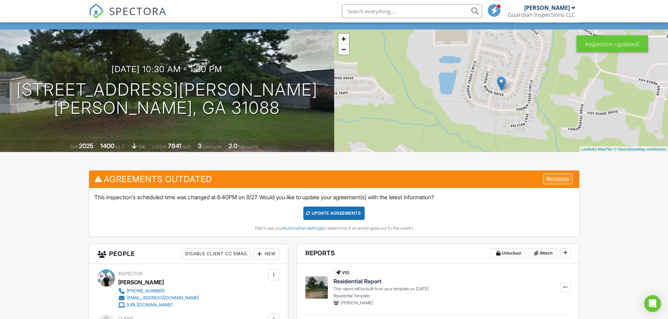 Image resolution: width=668 pixels, height=319 pixels. I want to click on div: 7841, so click(175, 146).